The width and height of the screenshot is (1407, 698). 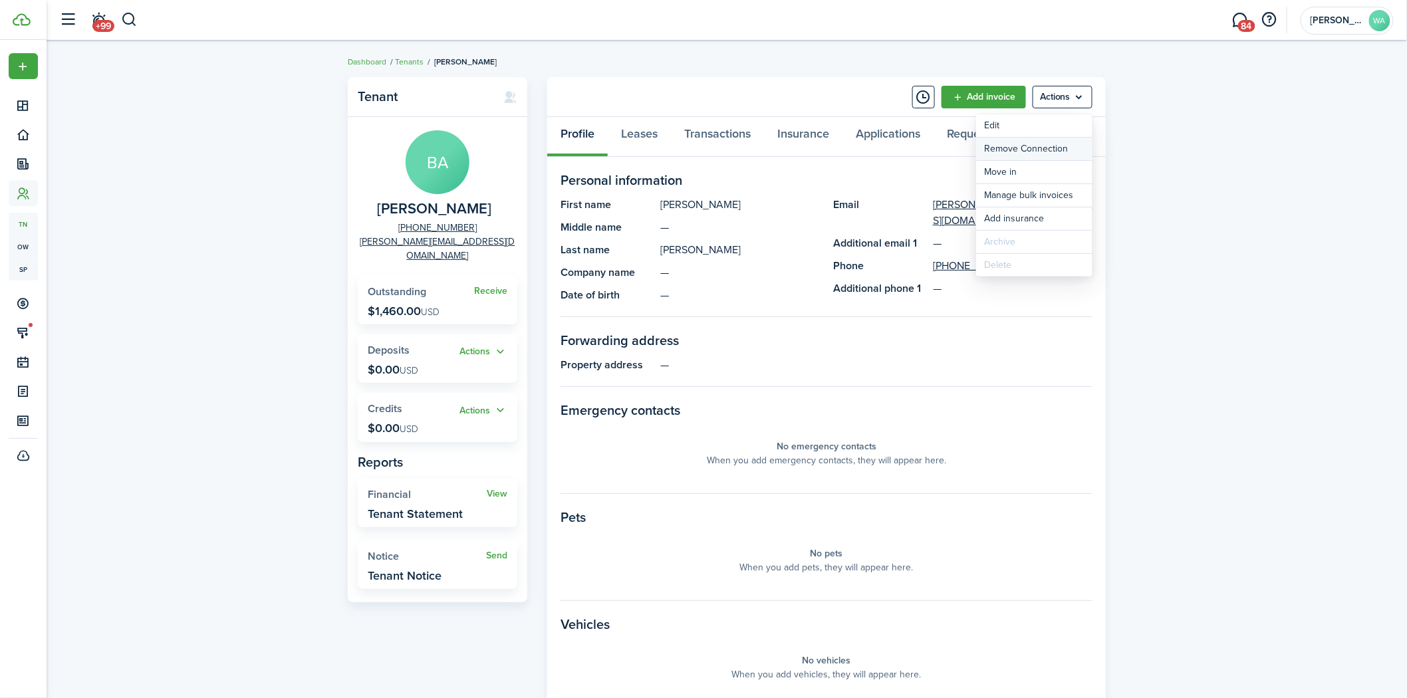 I want to click on panel-main-title: Additional phone 1, so click(x=879, y=289).